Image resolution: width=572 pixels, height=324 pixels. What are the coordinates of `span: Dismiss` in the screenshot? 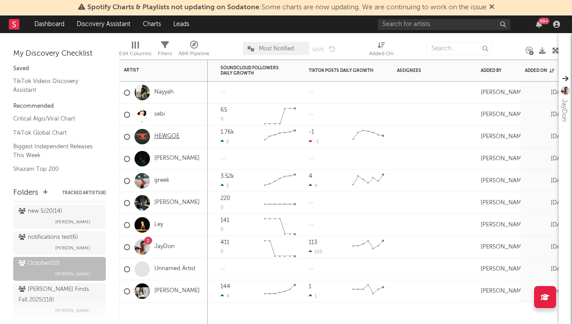 It's located at (492, 8).